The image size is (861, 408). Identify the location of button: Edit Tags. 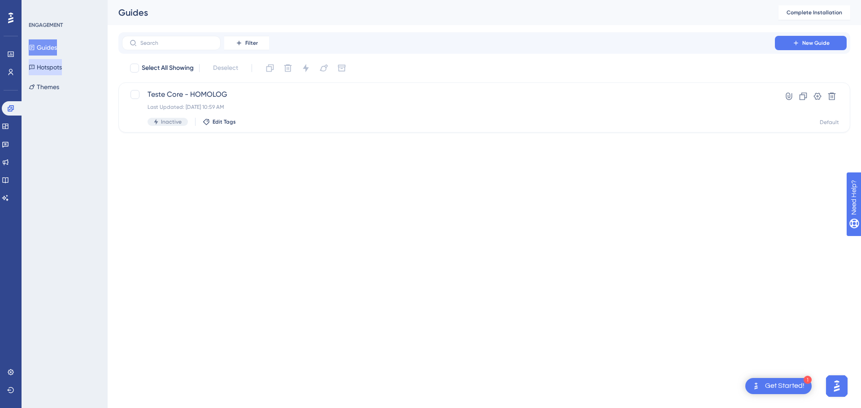
(219, 122).